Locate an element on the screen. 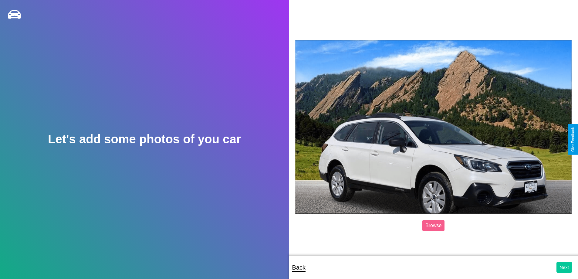  div: Give Feedback is located at coordinates (573, 139).